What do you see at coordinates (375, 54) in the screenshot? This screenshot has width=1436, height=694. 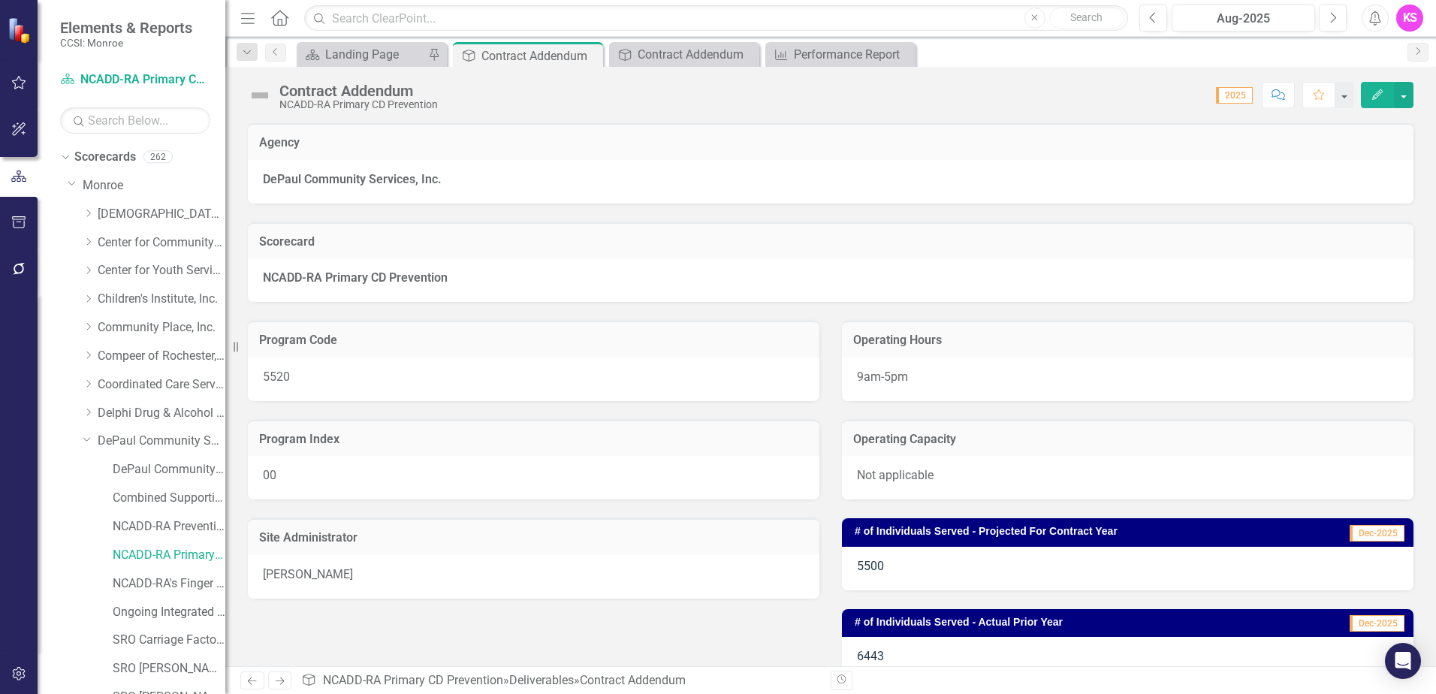 I see `div: Landing Page` at bounding box center [375, 54].